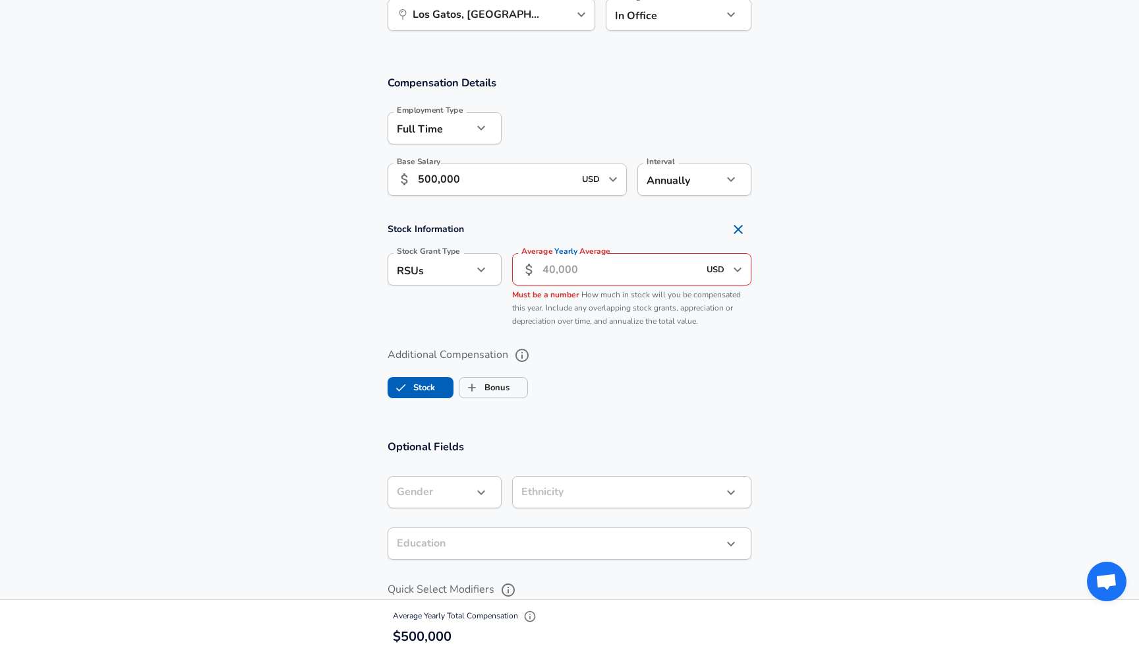 The width and height of the screenshot is (1139, 654). What do you see at coordinates (569, 446) in the screenshot?
I see `h3: Optional Fields` at bounding box center [569, 446].